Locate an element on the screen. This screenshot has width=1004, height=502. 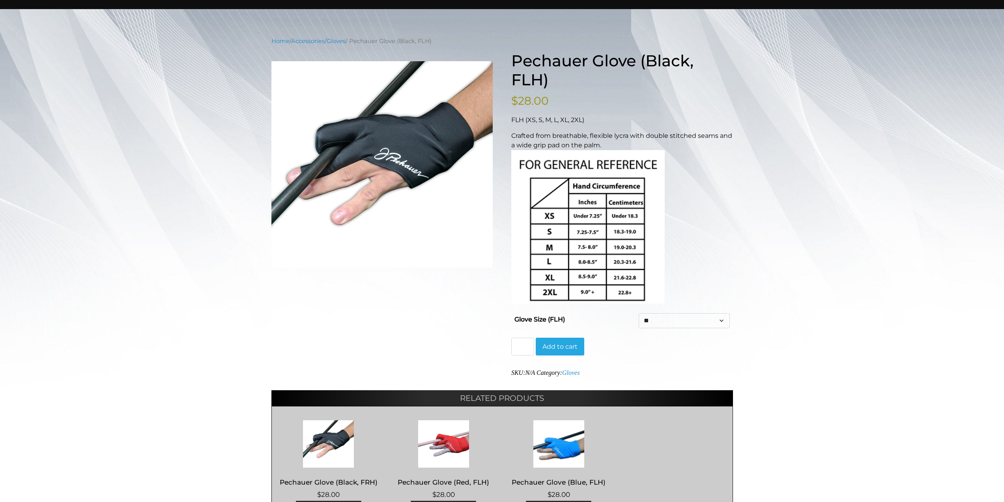
a: Pechauer Glove (Black, FRH) $28.00 is located at coordinates (329, 459).